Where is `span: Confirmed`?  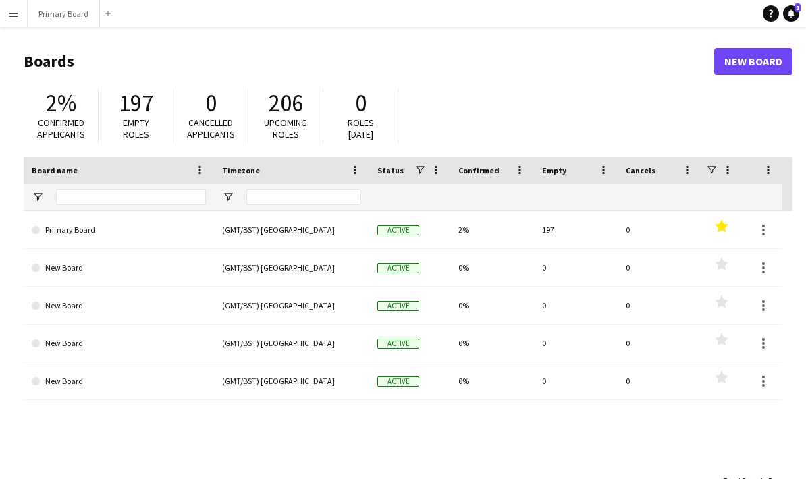 span: Confirmed is located at coordinates (479, 170).